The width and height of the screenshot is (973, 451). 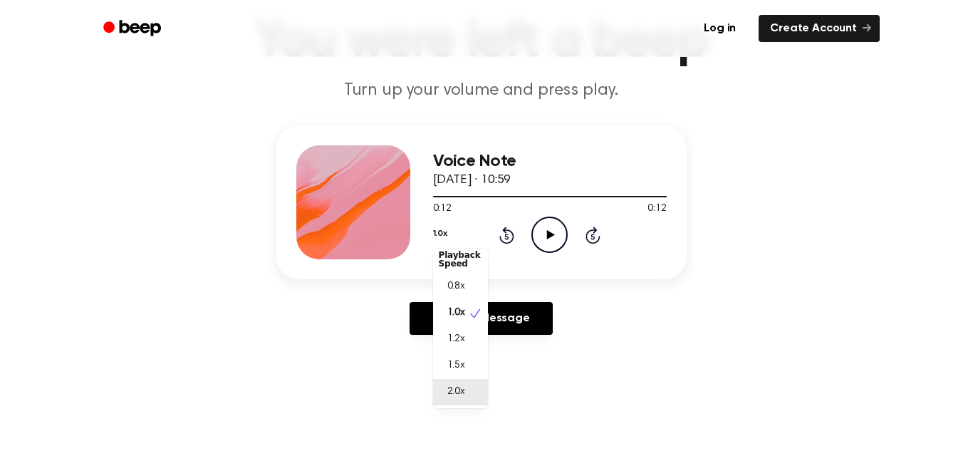 I want to click on span: 2.0x, so click(x=456, y=392).